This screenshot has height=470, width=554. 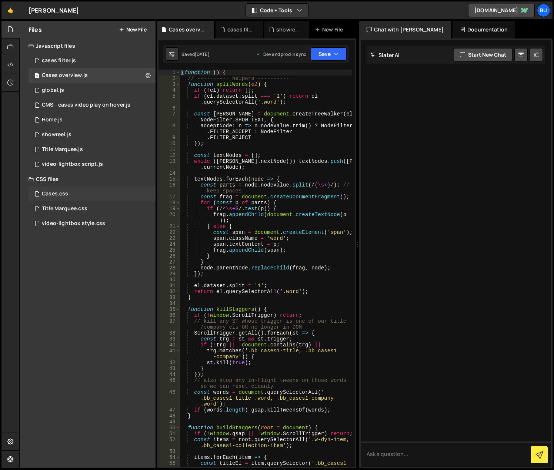 I want to click on div: 30, so click(x=169, y=280).